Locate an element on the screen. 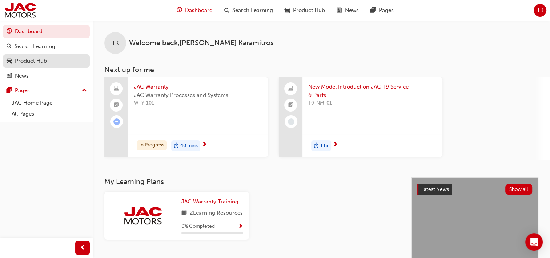 The width and height of the screenshot is (550, 258). a: news-iconNews is located at coordinates (348, 10).